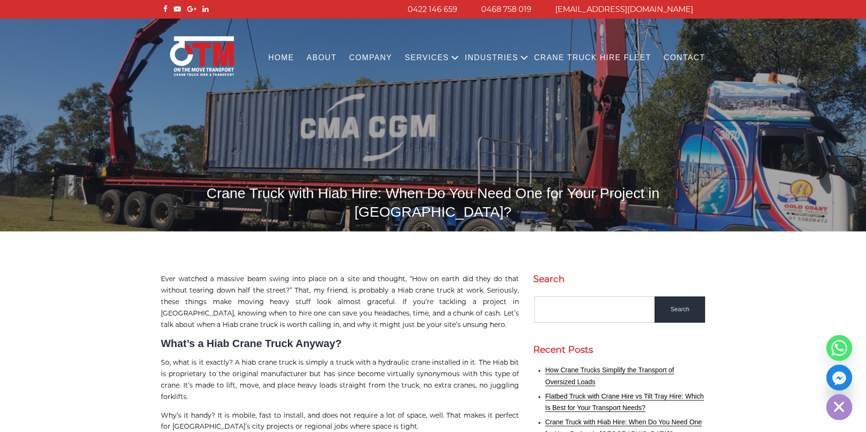  What do you see at coordinates (625, 402) in the screenshot?
I see `a: Flatbed Truck with Crane Hire vs Tilt Tray Hire: Which Is Best for Your Transport Needs?` at bounding box center [625, 402].